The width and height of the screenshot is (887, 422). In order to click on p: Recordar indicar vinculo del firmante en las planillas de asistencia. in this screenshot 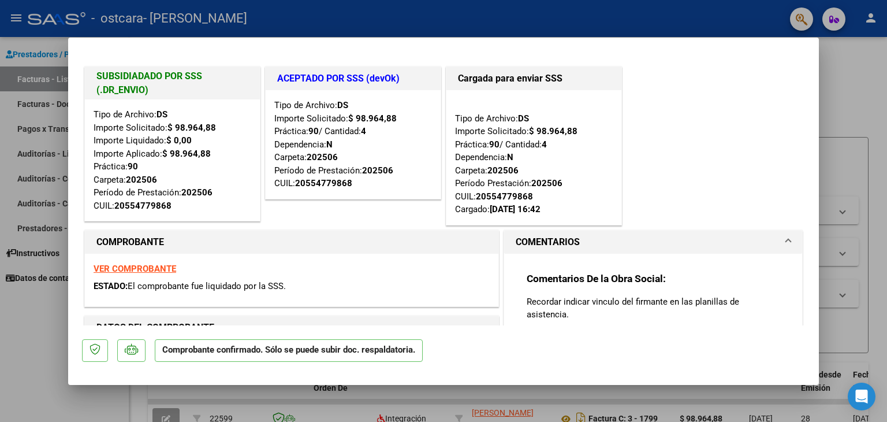, I will do `click(653, 308)`.